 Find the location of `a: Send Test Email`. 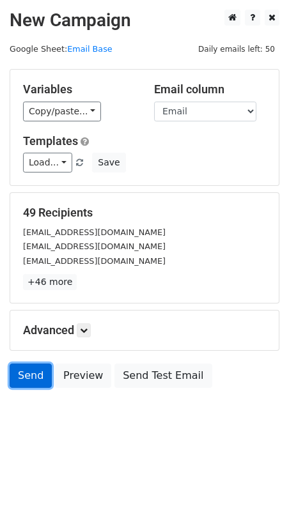

a: Send Test Email is located at coordinates (163, 376).